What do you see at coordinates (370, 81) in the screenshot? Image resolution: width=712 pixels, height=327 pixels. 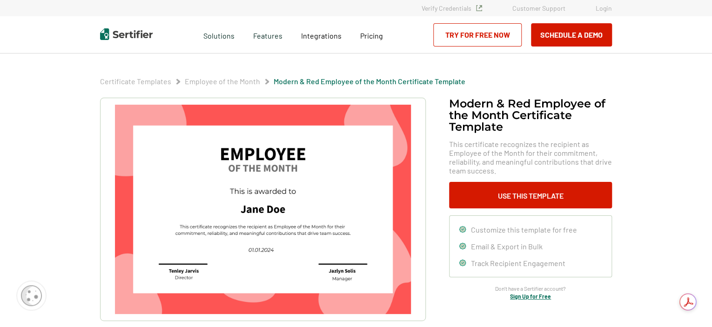 I see `span: Modern & Red Employee of the Month Certificate Template` at bounding box center [370, 81].